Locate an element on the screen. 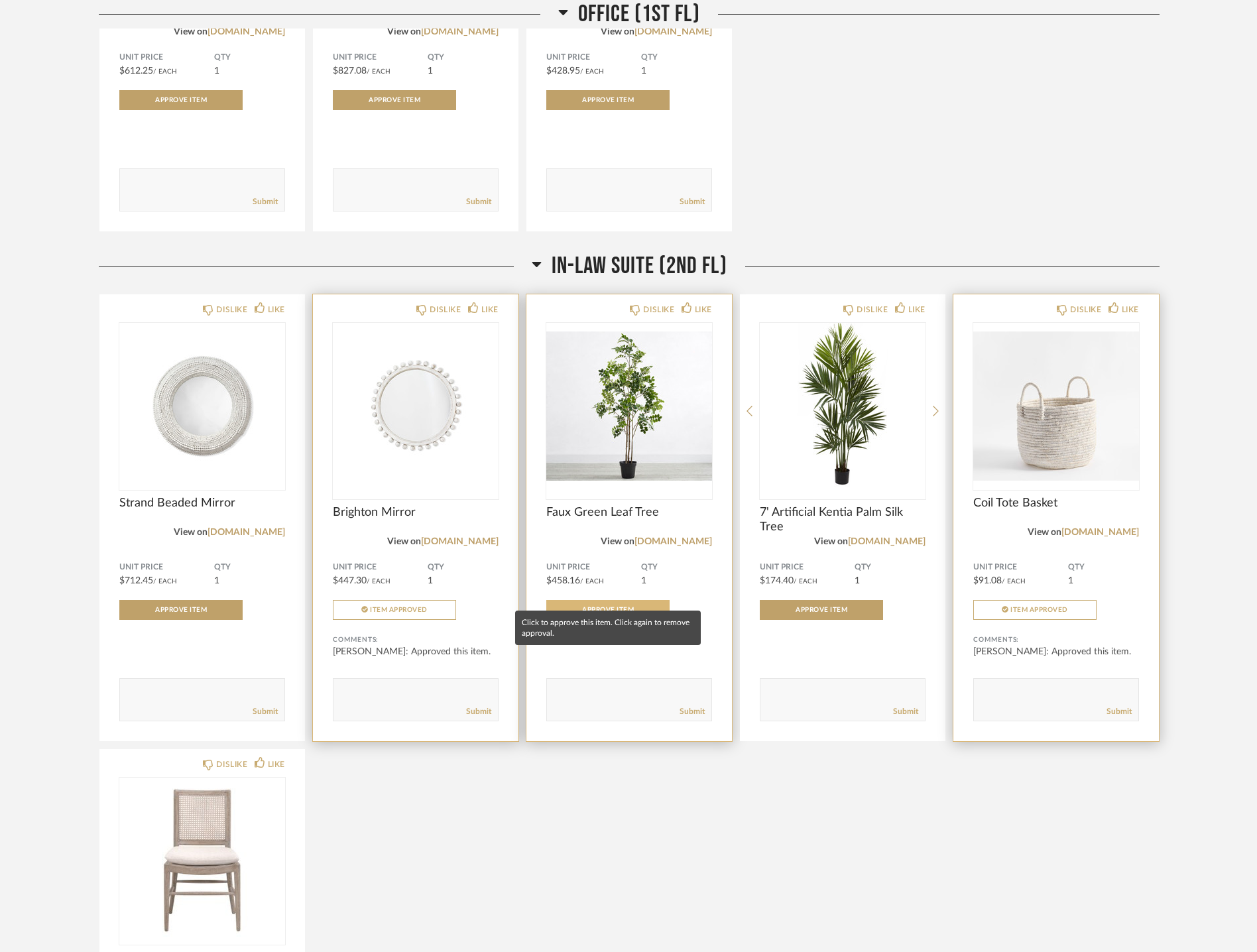 This screenshot has height=952, width=1257. span: In-Law Suite (2nd FL) is located at coordinates (639, 266).